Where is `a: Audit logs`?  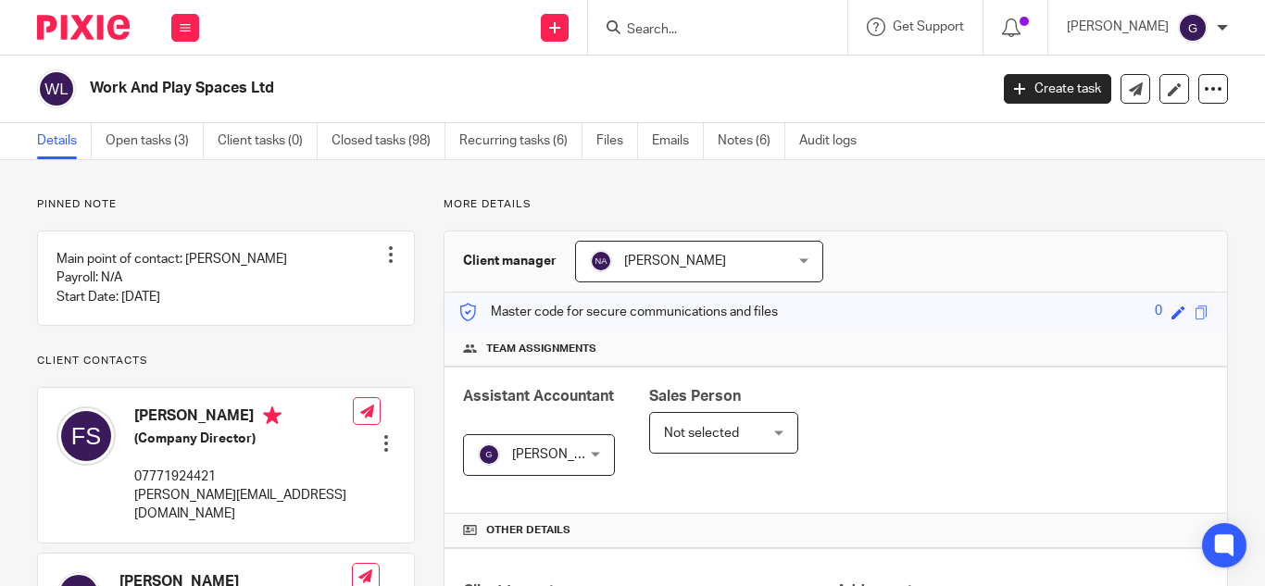
a: Audit logs is located at coordinates (834, 141).